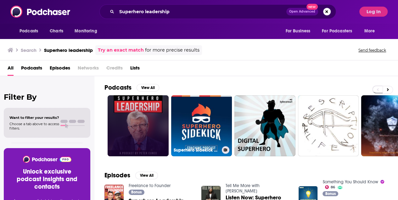  I want to click on h2: Episodes, so click(117, 175).